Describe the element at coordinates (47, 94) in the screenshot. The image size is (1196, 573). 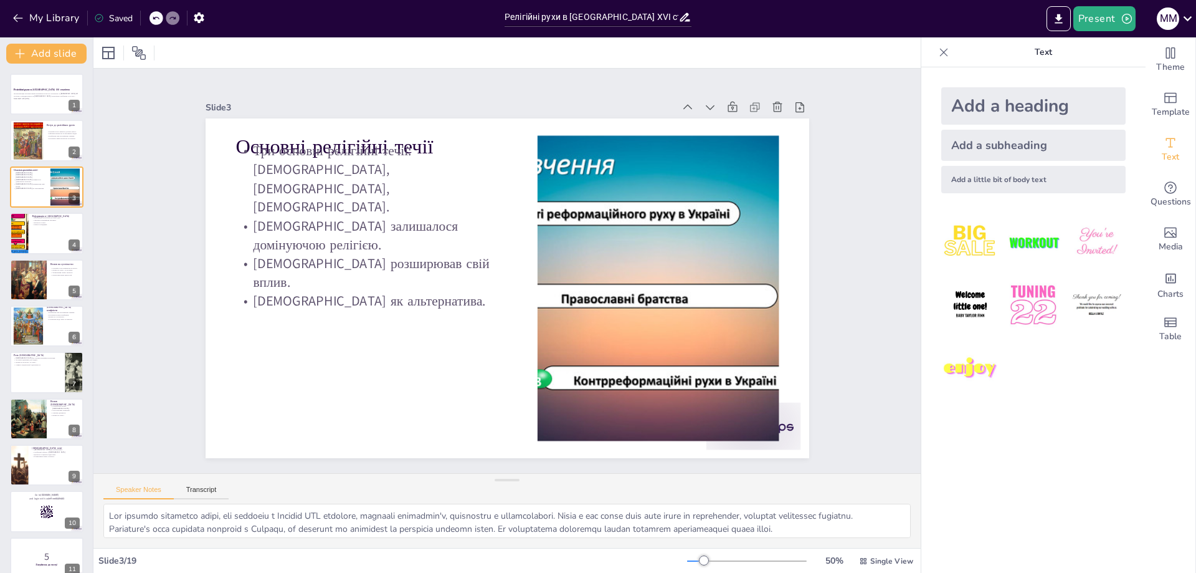
I see `div: 1` at that location.